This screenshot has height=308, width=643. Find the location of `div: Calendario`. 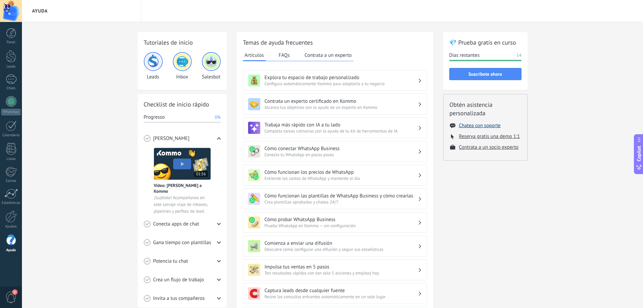

div: Calendario is located at coordinates (11, 135).